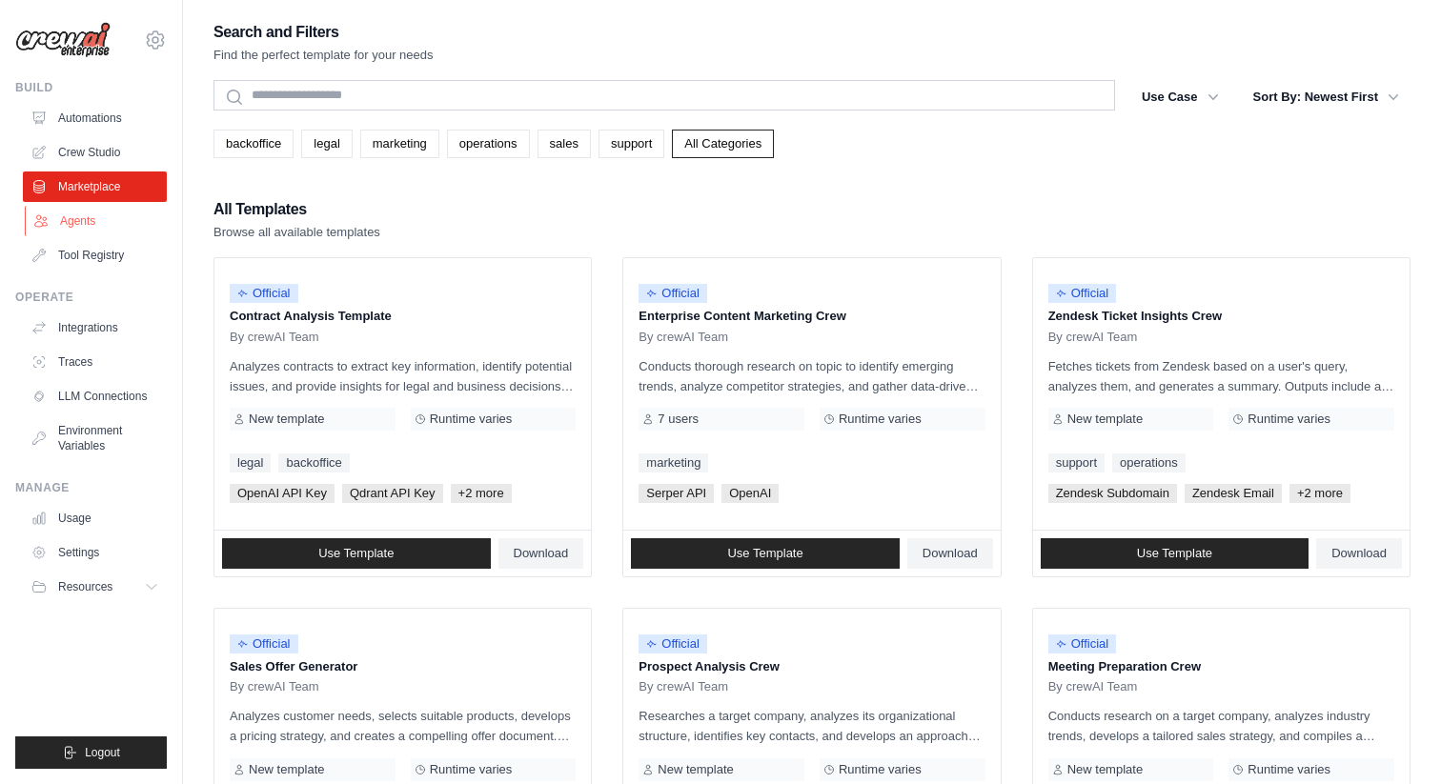 This screenshot has width=1441, height=784. What do you see at coordinates (811, 316) in the screenshot?
I see `p: Enterprise Content Marketing Crew` at bounding box center [811, 316].